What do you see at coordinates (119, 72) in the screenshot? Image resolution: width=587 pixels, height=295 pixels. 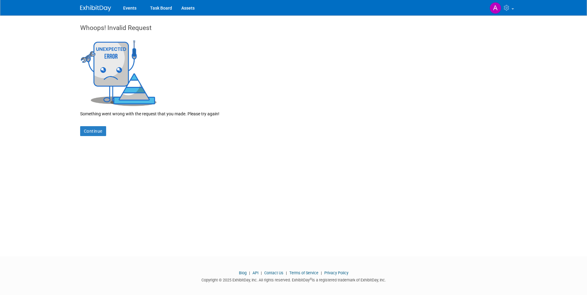 I see `img: Invalid Request` at bounding box center [119, 72].